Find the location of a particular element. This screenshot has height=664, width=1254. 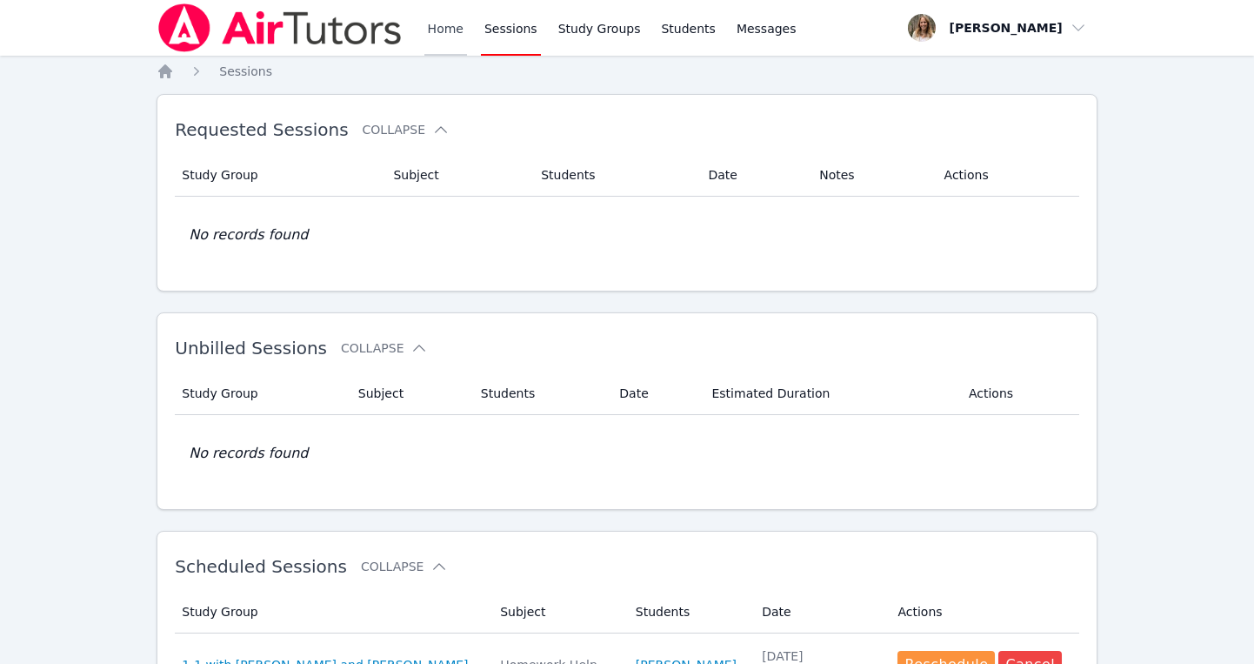

a: Sessions is located at coordinates (245, 71).